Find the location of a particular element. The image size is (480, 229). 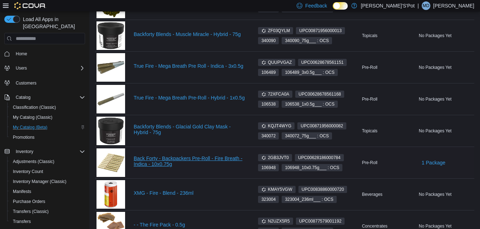

span: 72XFCA0A is located at coordinates (275, 94).